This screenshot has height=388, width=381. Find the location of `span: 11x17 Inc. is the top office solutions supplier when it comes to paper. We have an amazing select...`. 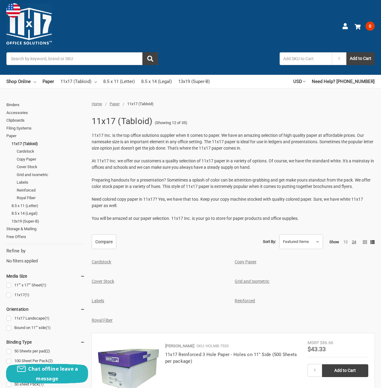

span: 11x17 Inc. is the top office solutions supplier when it comes to paper. We have an amazing select... is located at coordinates (233, 142).